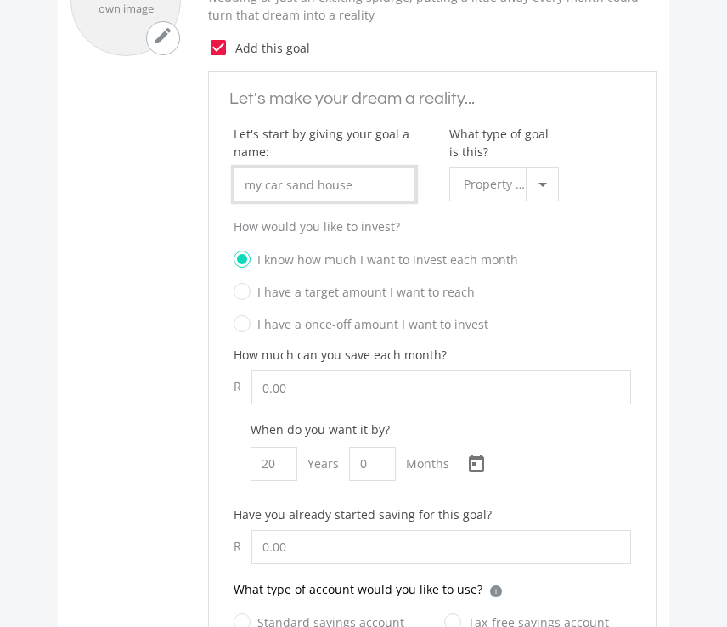  Describe the element at coordinates (427, 464) in the screenshot. I see `div: Months` at that location.